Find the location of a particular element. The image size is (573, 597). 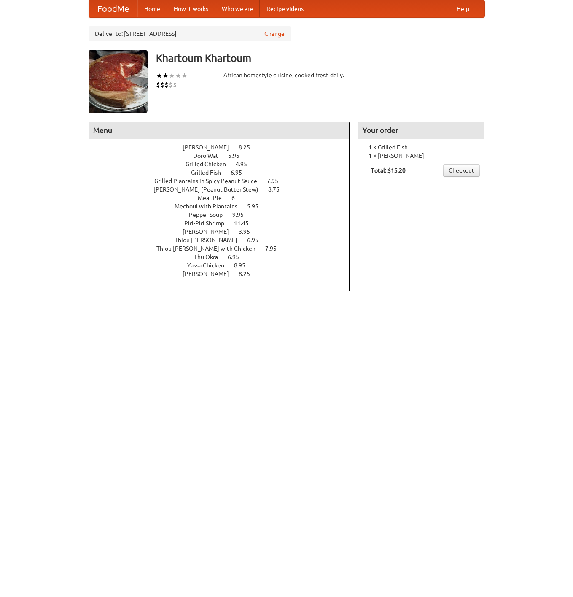

a: Who we are is located at coordinates (237, 9).